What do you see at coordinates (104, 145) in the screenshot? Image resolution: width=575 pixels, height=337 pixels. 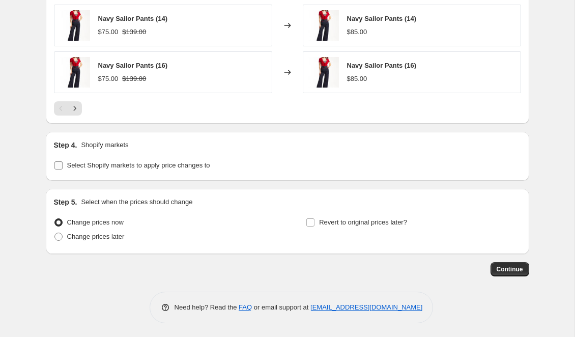 I see `p: Shopify markets` at bounding box center [104, 145].